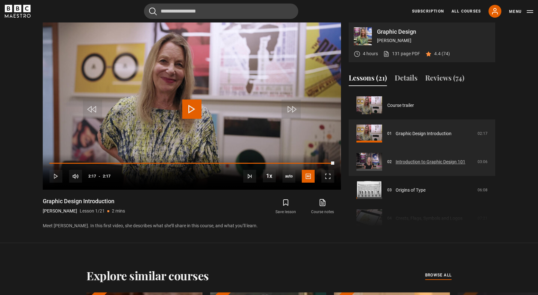 The image size is (538, 295). What do you see at coordinates (466, 11) in the screenshot?
I see `a: All Courses` at bounding box center [466, 11].